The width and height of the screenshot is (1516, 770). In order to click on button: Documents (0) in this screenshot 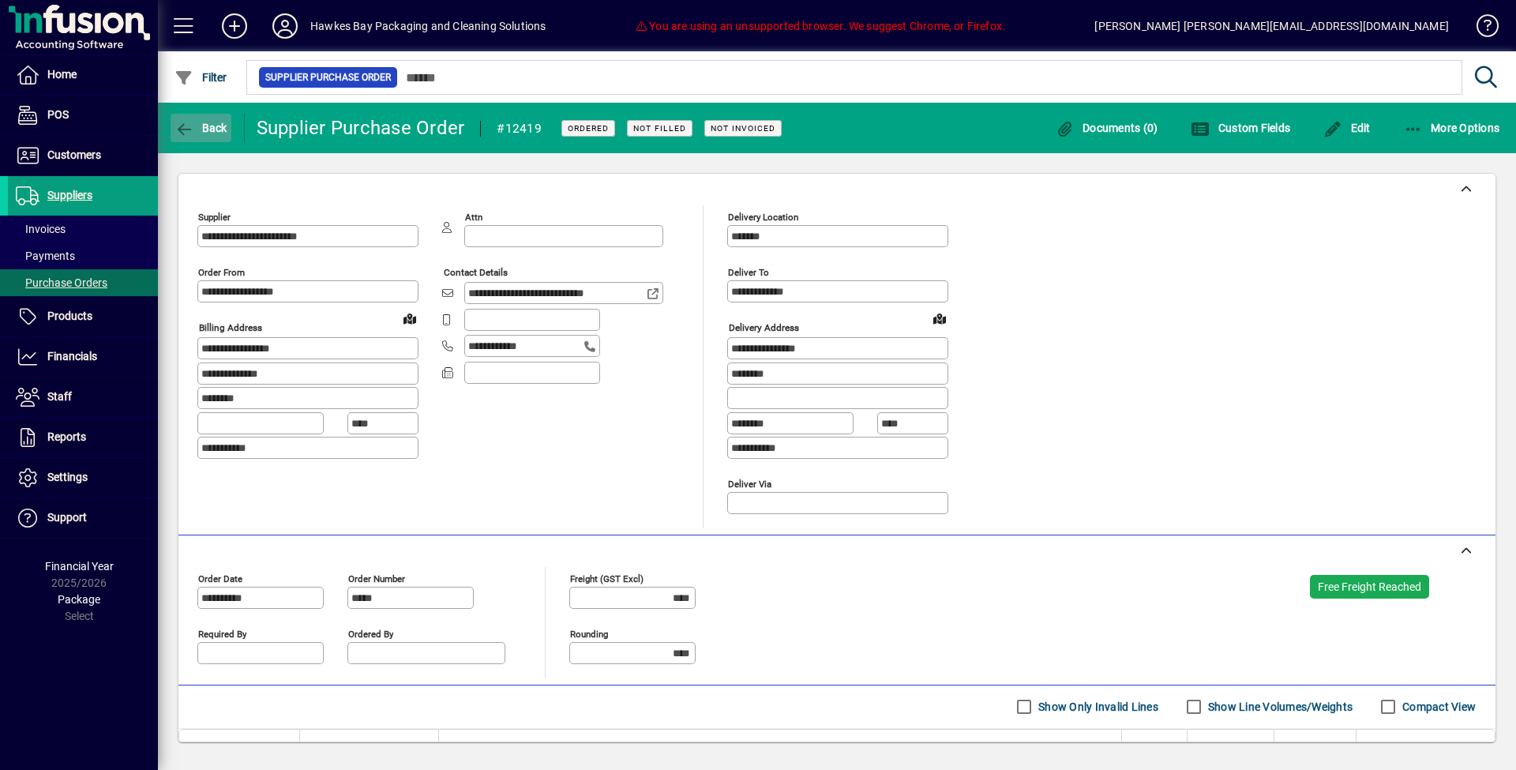, I will do `click(1107, 128)`.